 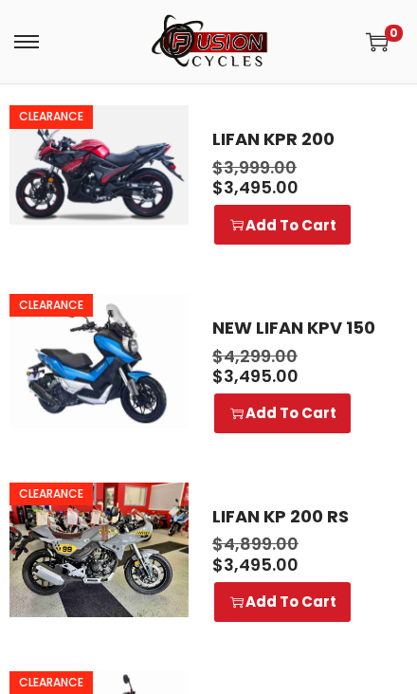 What do you see at coordinates (298, 139) in the screenshot?
I see `a: LIFAN KPR 200` at bounding box center [298, 139].